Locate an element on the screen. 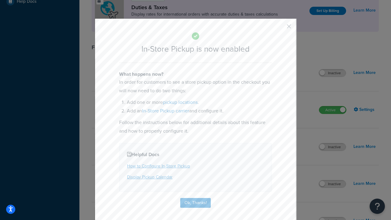  h4: What happens now? is located at coordinates (196, 74).